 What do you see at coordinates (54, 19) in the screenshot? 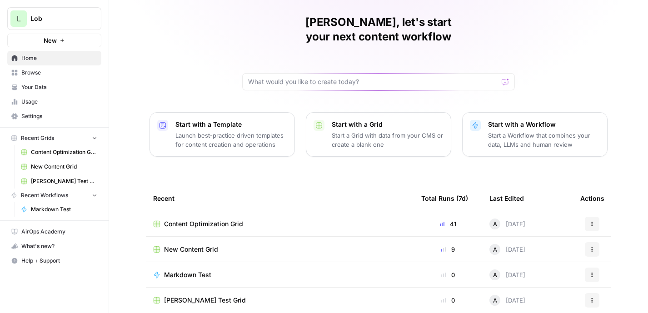
I see `button: Workspace: Lob` at bounding box center [54, 19].